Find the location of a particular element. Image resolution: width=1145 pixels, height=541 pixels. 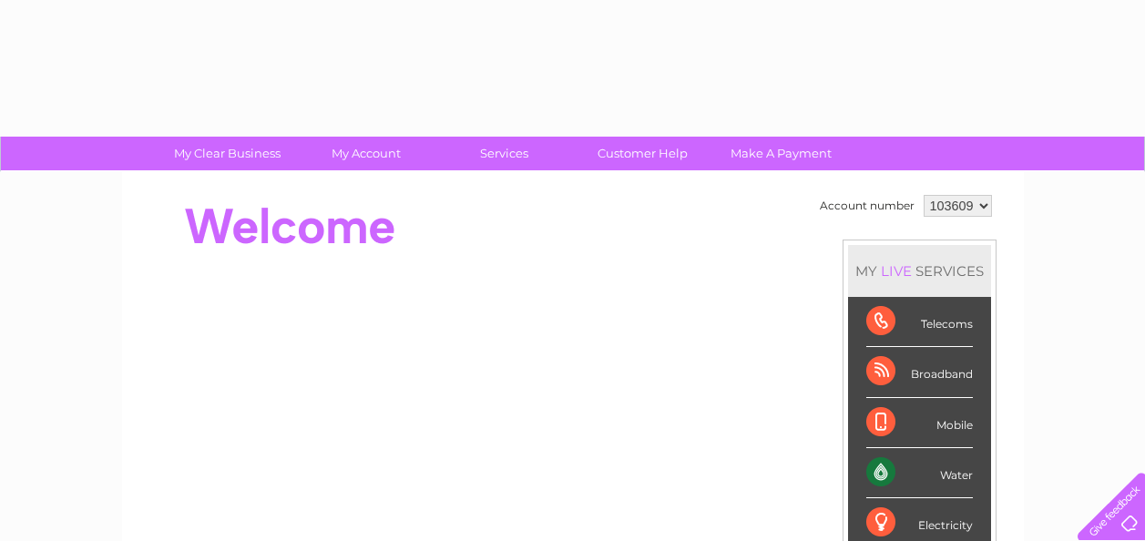

div: Mobile is located at coordinates (919, 423).